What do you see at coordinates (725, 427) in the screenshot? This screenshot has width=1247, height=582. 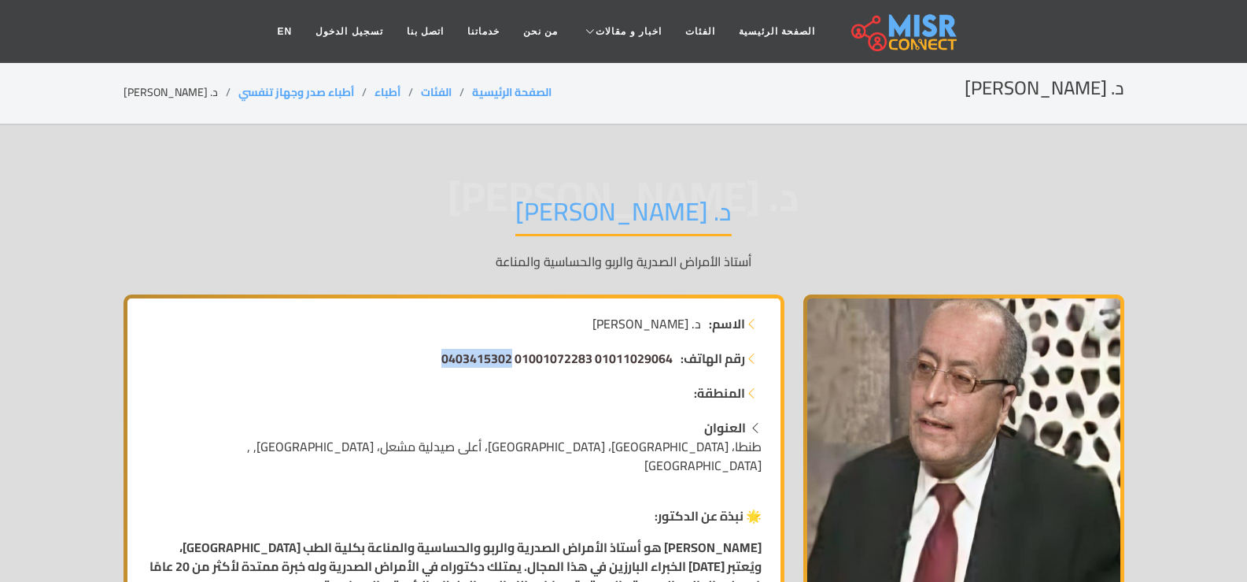 I see `strong: العنوان` at bounding box center [725, 427].